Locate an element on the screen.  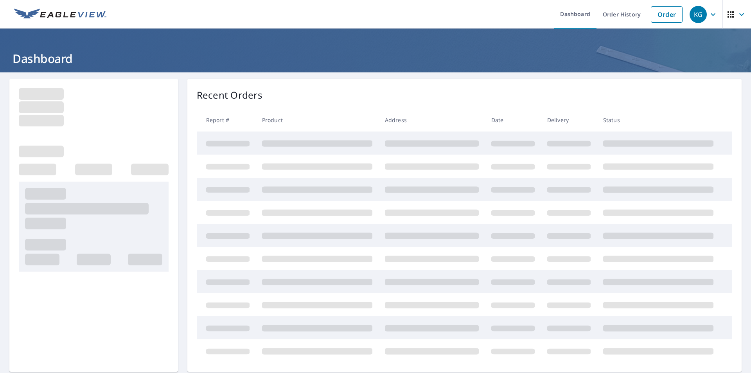
a: Order is located at coordinates (666, 14).